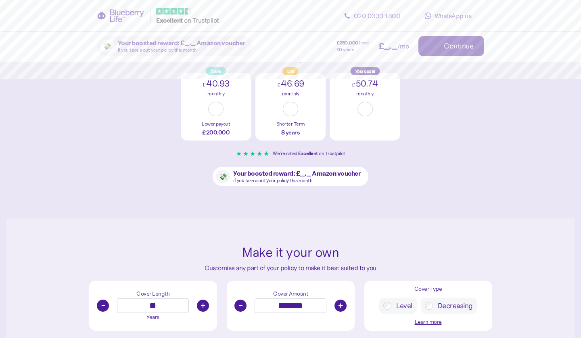 This screenshot has height=338, width=581. Describe the element at coordinates (365, 71) in the screenshot. I see `span: Your quote` at that location.